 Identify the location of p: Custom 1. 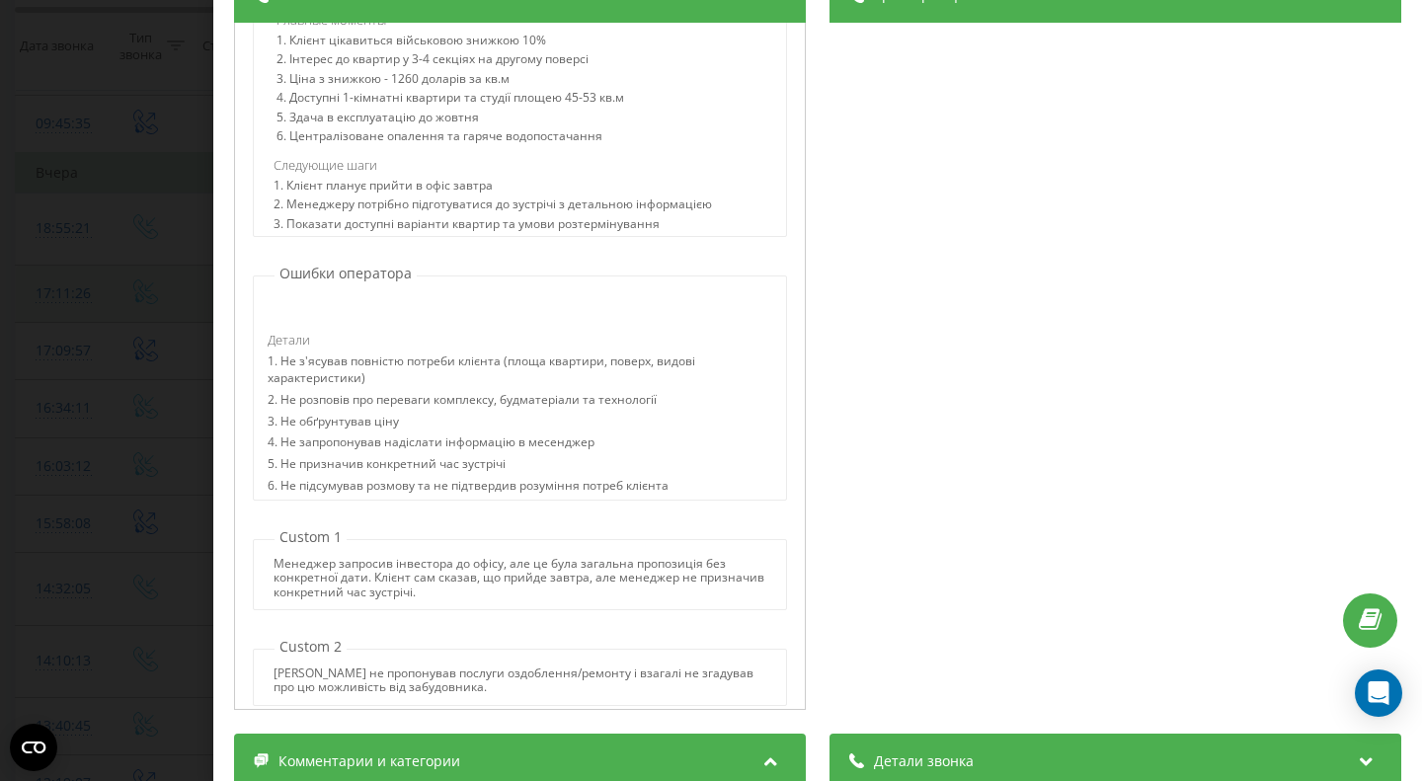
(310, 537).